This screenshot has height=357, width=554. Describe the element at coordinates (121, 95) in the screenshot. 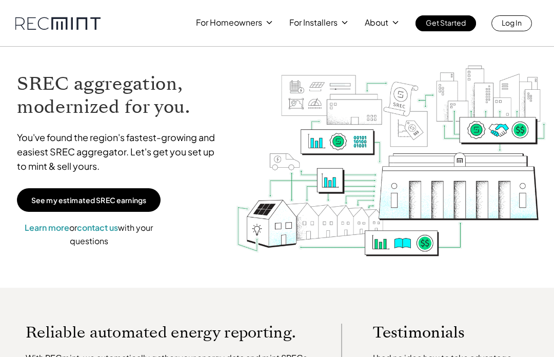

I see `h1: SREC aggregation, modernized for you.` at that location.